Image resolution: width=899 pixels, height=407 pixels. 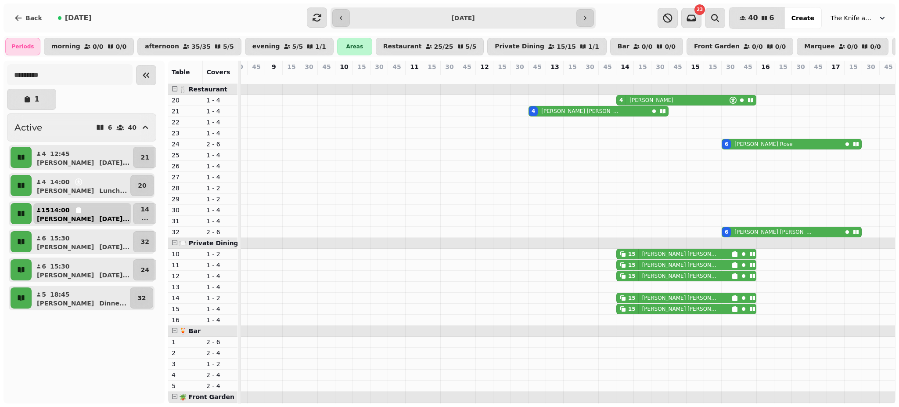 I want to click on p: 26, so click(x=185, y=166).